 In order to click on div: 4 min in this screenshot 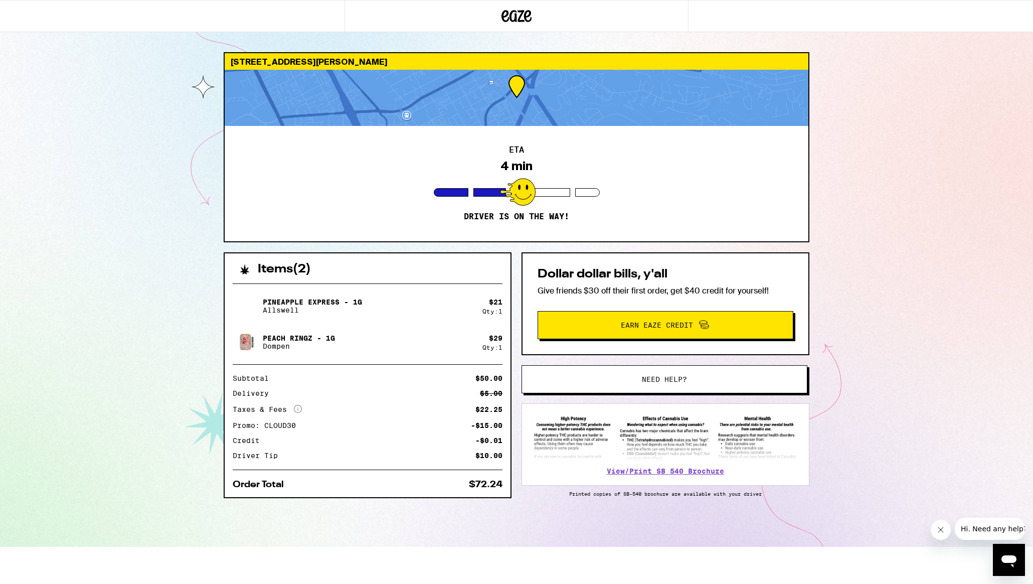, I will do `click(517, 166)`.